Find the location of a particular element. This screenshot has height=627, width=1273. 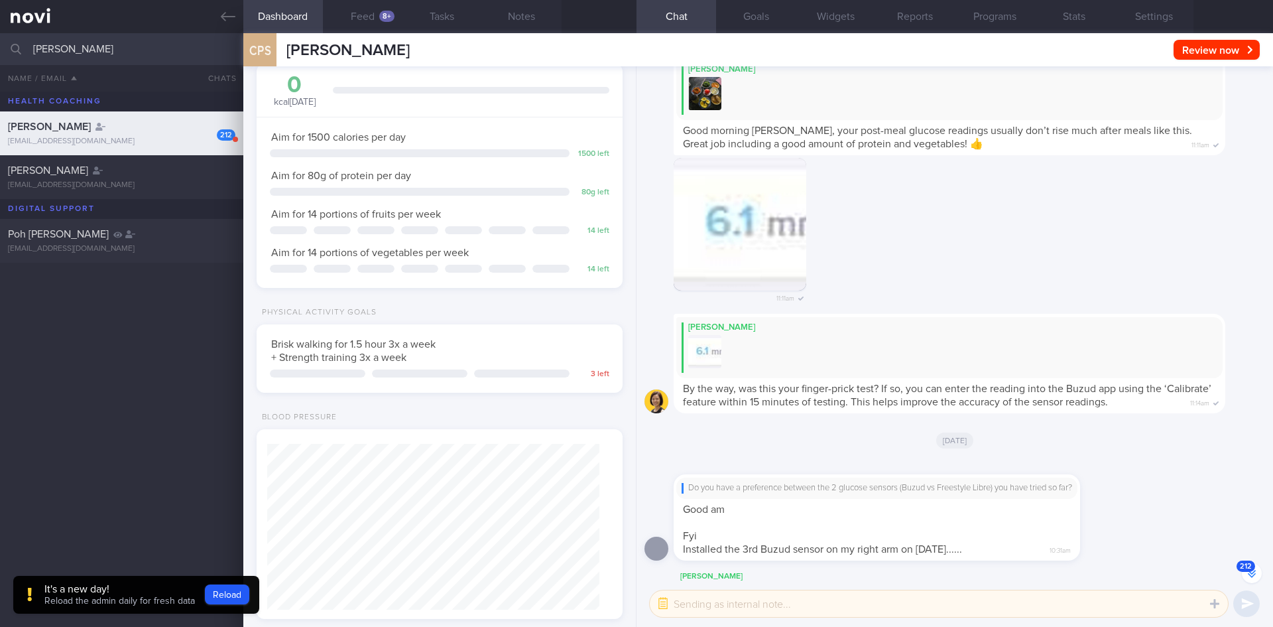

span: Aim for 80g of protein per day is located at coordinates (341, 176).